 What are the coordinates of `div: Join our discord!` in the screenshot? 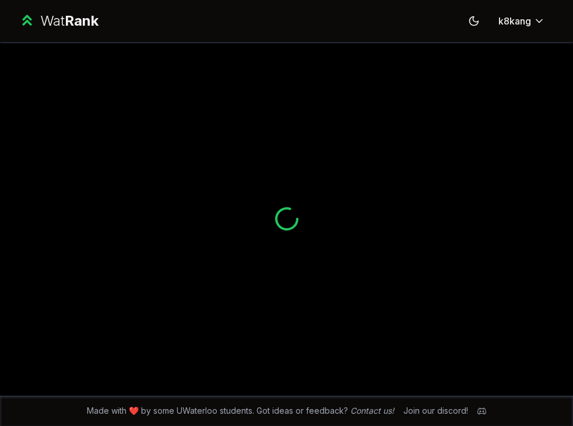 It's located at (436, 411).